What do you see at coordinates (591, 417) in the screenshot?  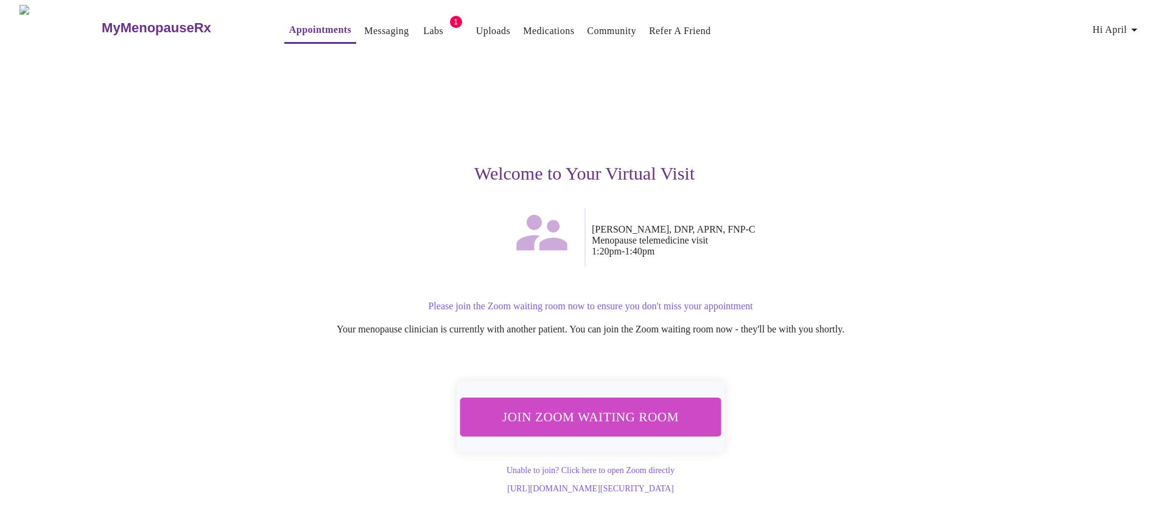 I see `button: Join Zoom Waiting Room` at bounding box center [591, 417].